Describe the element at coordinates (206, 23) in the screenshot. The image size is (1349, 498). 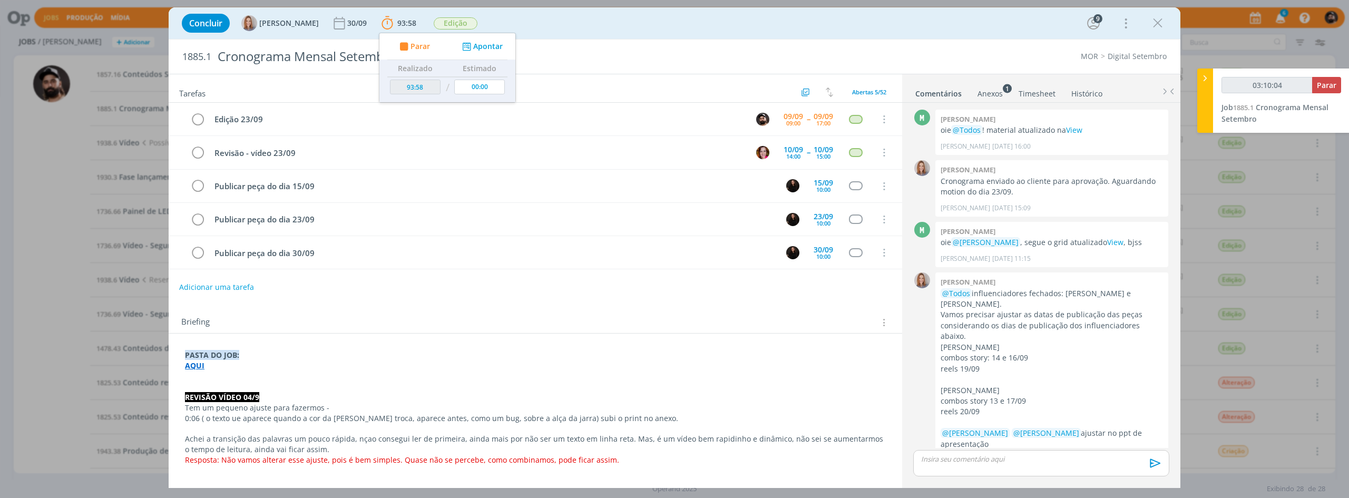
I see `button: Concluir` at that location.